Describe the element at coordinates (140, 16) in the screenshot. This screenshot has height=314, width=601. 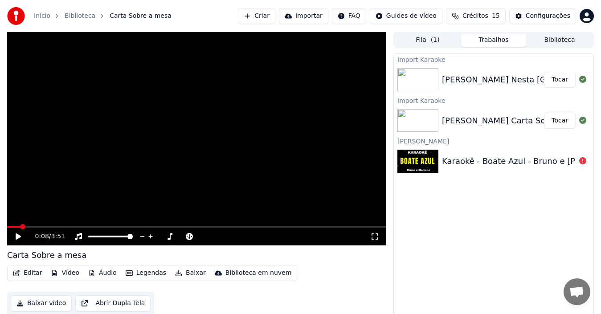
I see `span: Carta Sobre a mesa` at that location.